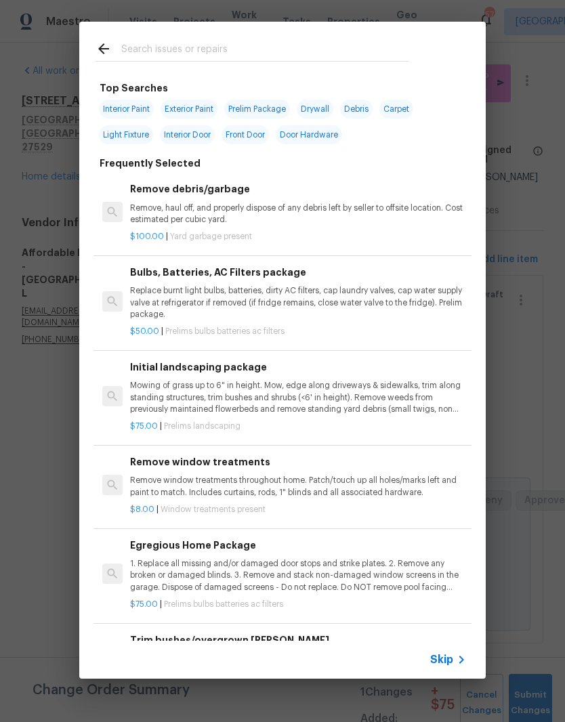 The image size is (565, 722). Describe the element at coordinates (298, 302) in the screenshot. I see `p: Replace burnt light bulbs, batteries, dirty AC filters, cap laundry valves, cap water supply valv...` at that location.